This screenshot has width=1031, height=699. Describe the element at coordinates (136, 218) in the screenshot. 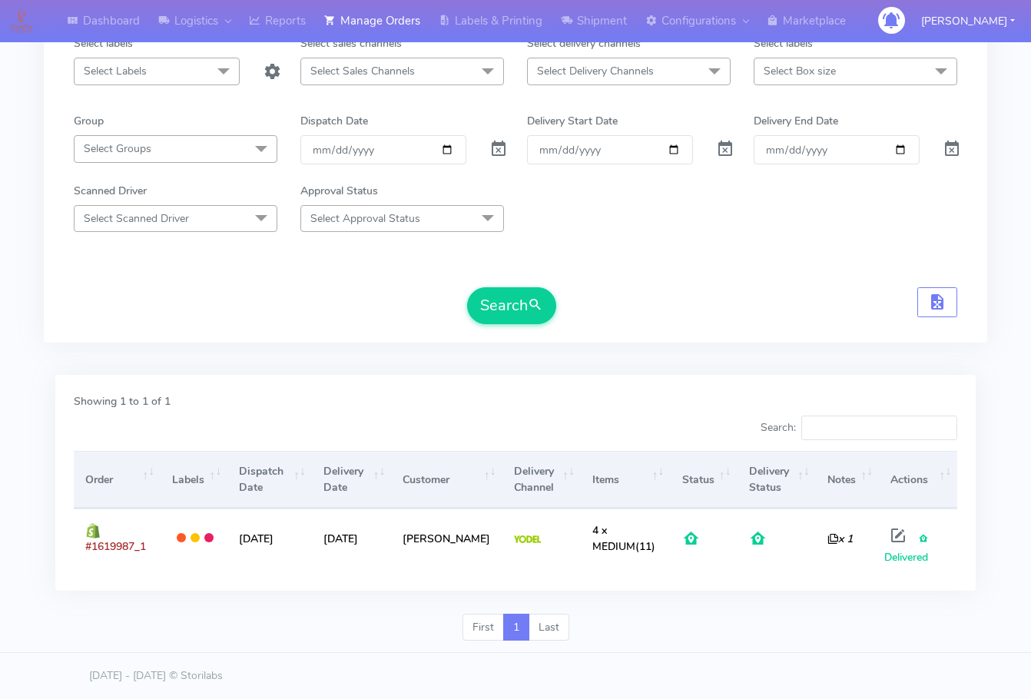

I see `span: Select Scanned Driver` at that location.